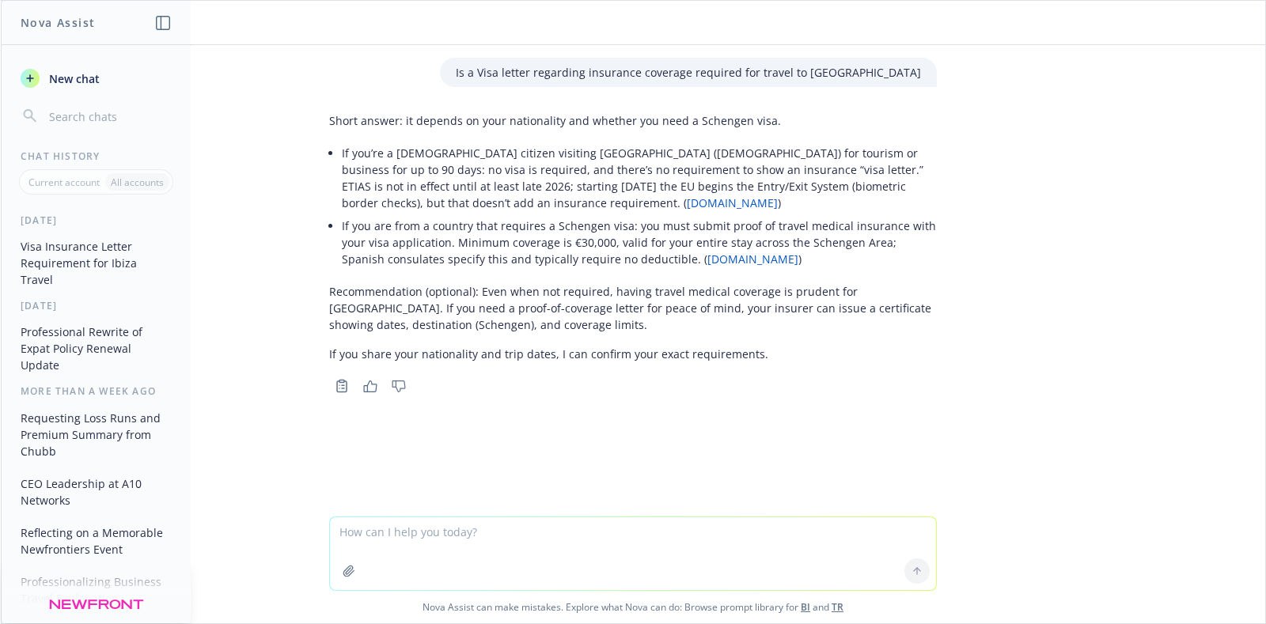 This screenshot has height=624, width=1266. What do you see at coordinates (633, 607) in the screenshot?
I see `span: Nova Assist can make mistakes. Explore what Nova can do: Browse prompt library for and` at bounding box center [633, 607].